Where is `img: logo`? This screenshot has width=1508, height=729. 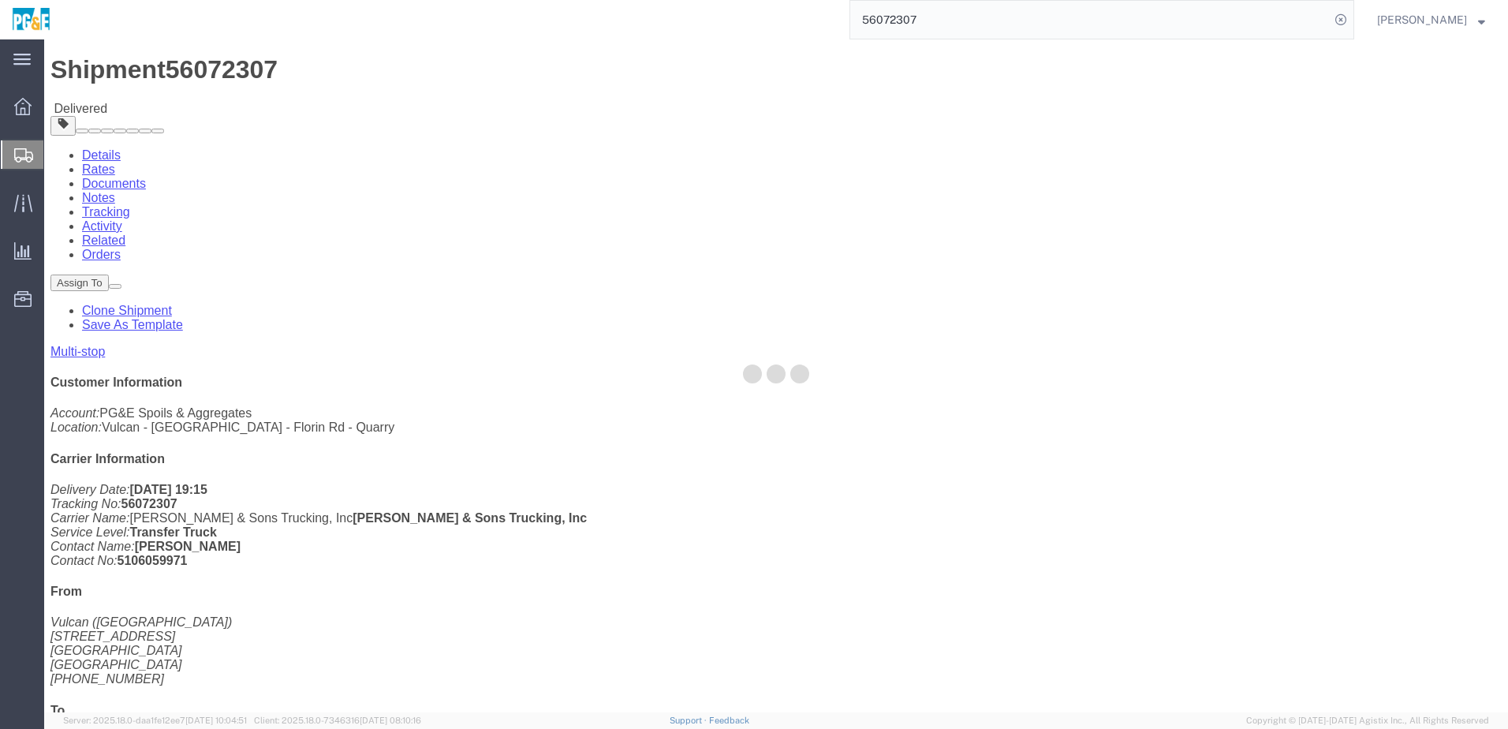 img: logo is located at coordinates (31, 20).